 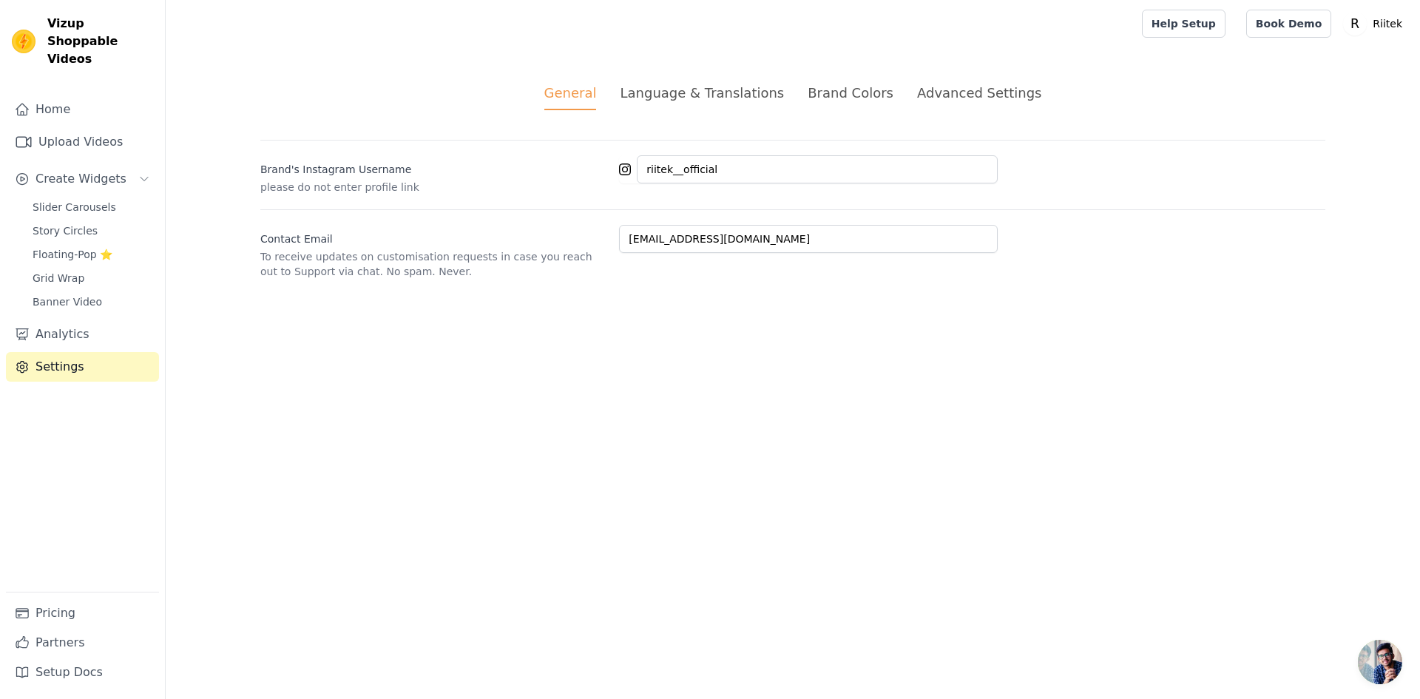 What do you see at coordinates (24, 41) in the screenshot?
I see `img: Vizup` at bounding box center [24, 41].